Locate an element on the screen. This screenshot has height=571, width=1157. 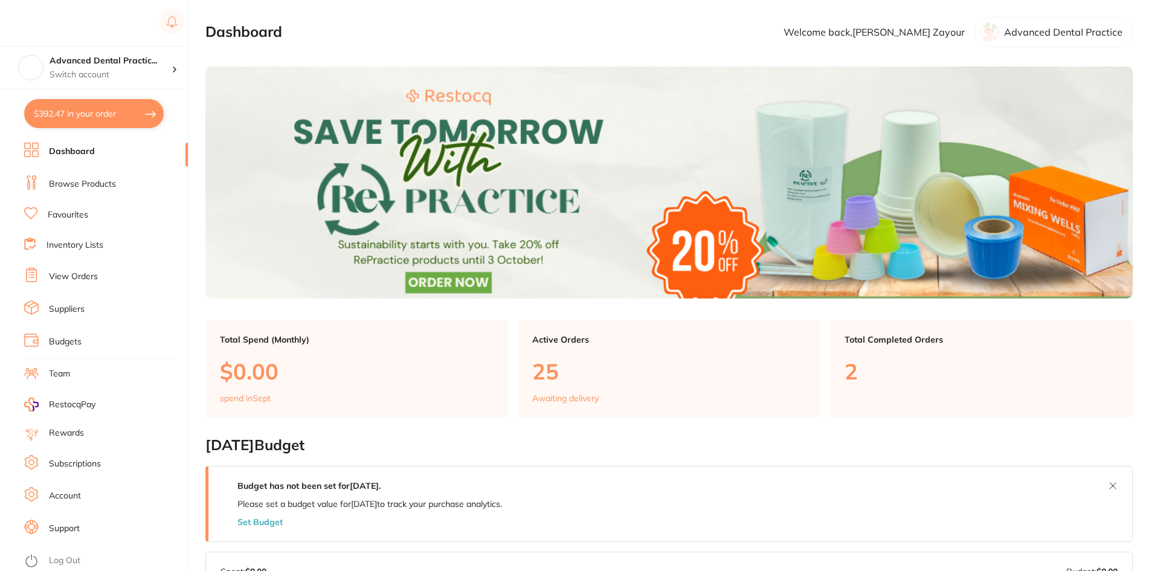
a: Restocq Logo is located at coordinates (63, 23).